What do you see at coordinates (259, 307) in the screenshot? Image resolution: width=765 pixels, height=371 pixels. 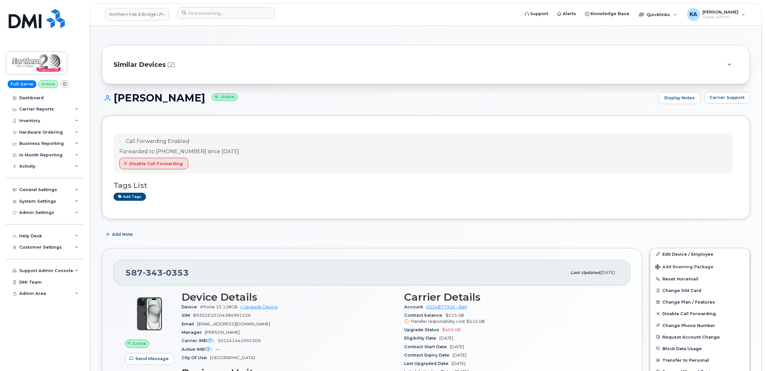 I see `a: + Upgrade Device` at bounding box center [259, 307].